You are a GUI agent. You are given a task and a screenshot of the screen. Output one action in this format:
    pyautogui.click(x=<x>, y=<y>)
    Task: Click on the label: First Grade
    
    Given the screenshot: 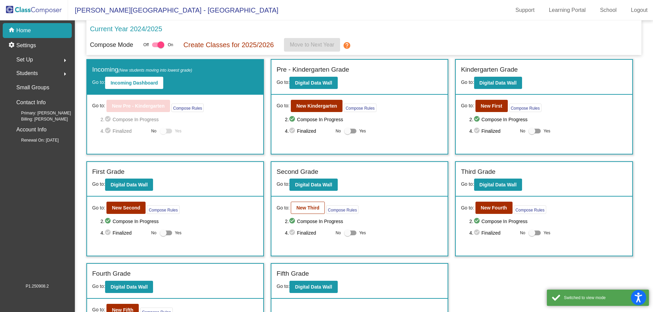 What is the action you would take?
    pyautogui.click(x=108, y=172)
    